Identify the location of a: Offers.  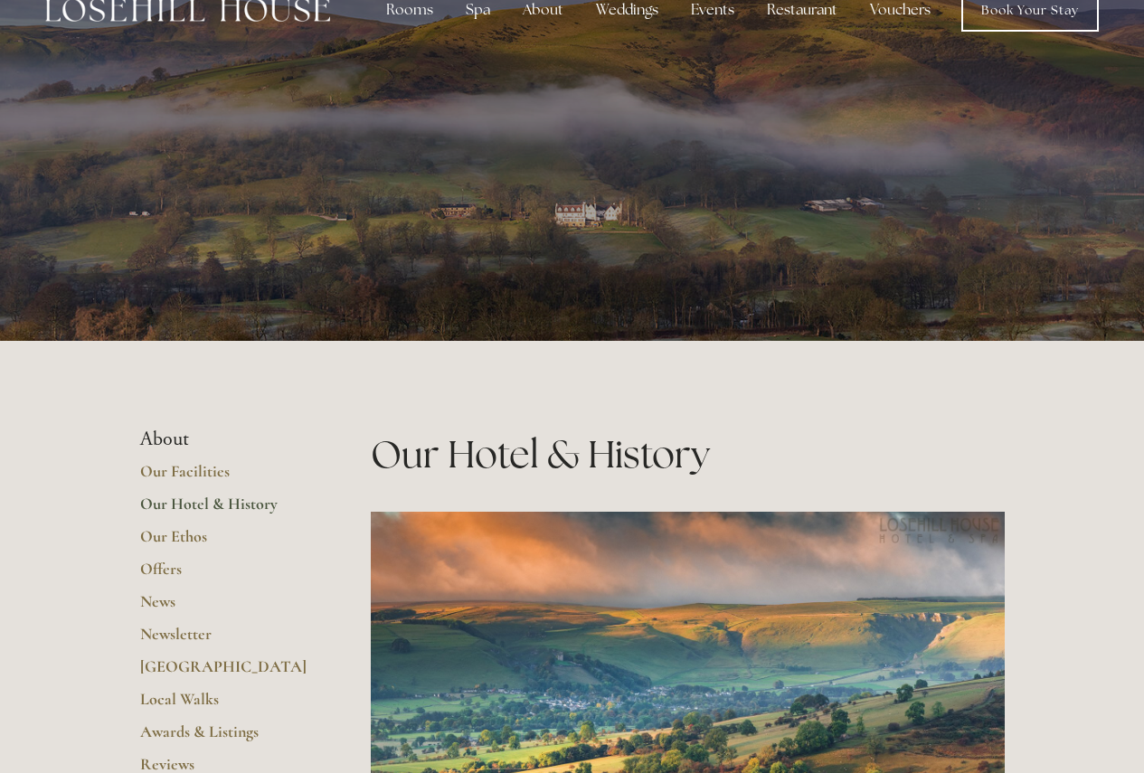
(226, 575).